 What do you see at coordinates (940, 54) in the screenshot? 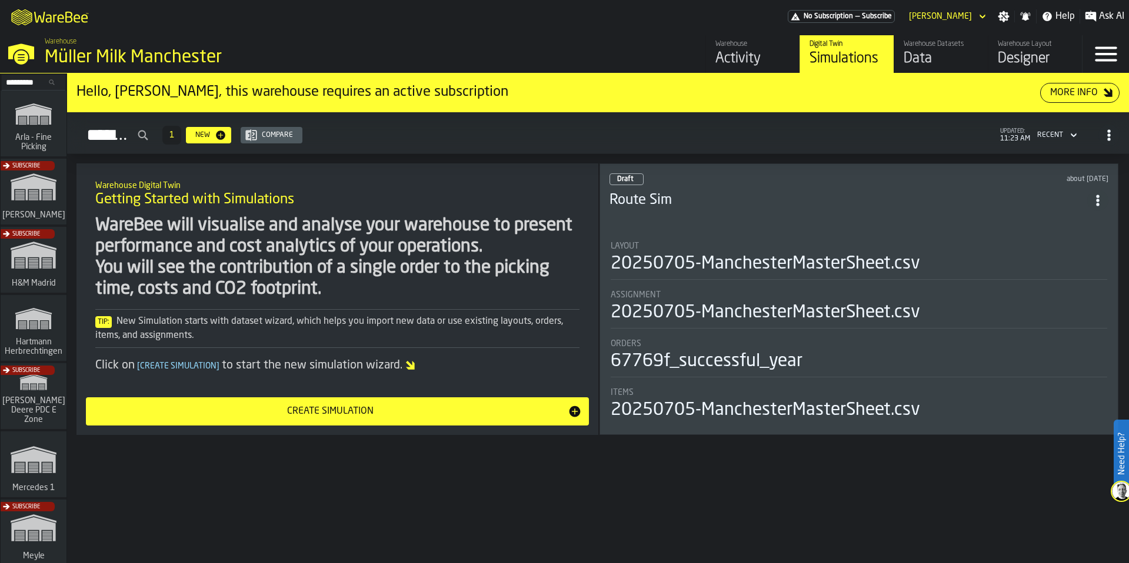
I see `a: link-to-/wh/i/b09612b5-e9f1-4a3a-b0a4-784729d61419/data` at bounding box center [940, 54].